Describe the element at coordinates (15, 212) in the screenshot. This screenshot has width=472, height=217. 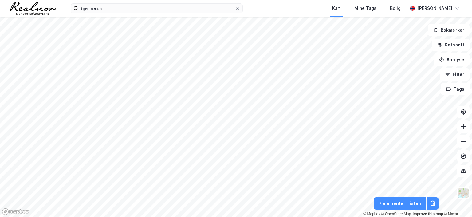
I see `a: Mapbox homepage` at that location.